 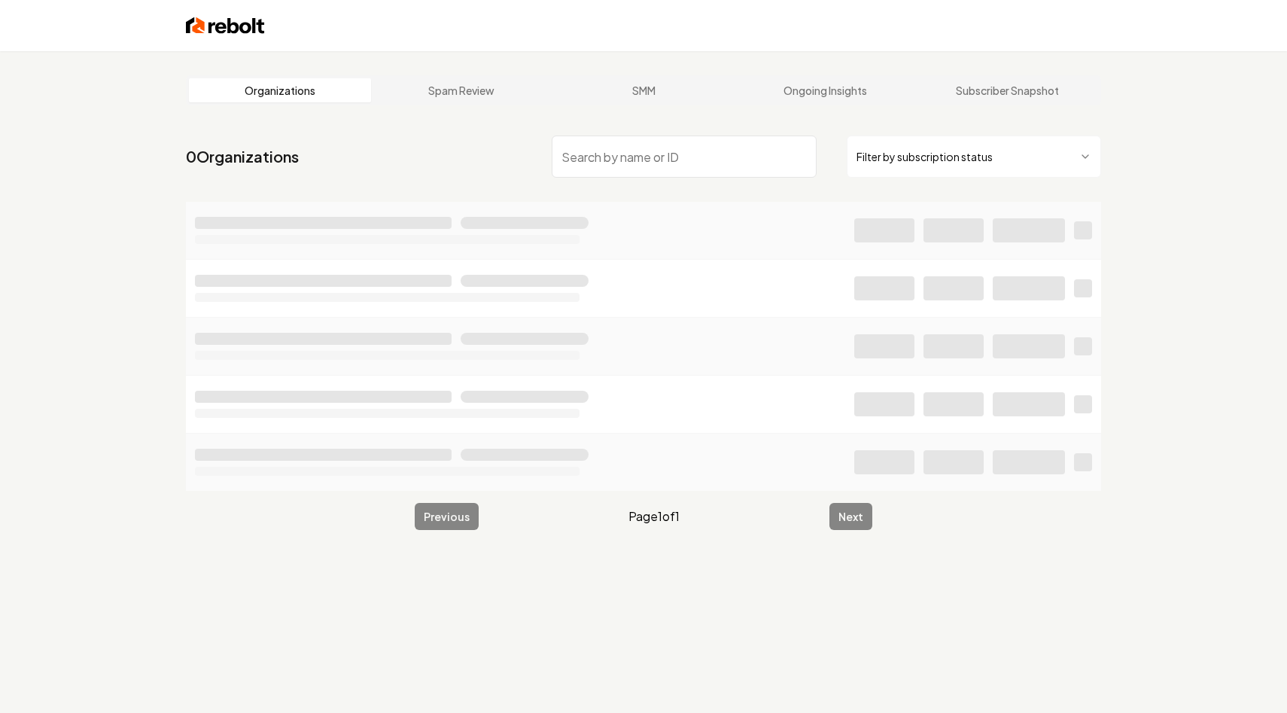 I want to click on a: Organizations, so click(x=280, y=90).